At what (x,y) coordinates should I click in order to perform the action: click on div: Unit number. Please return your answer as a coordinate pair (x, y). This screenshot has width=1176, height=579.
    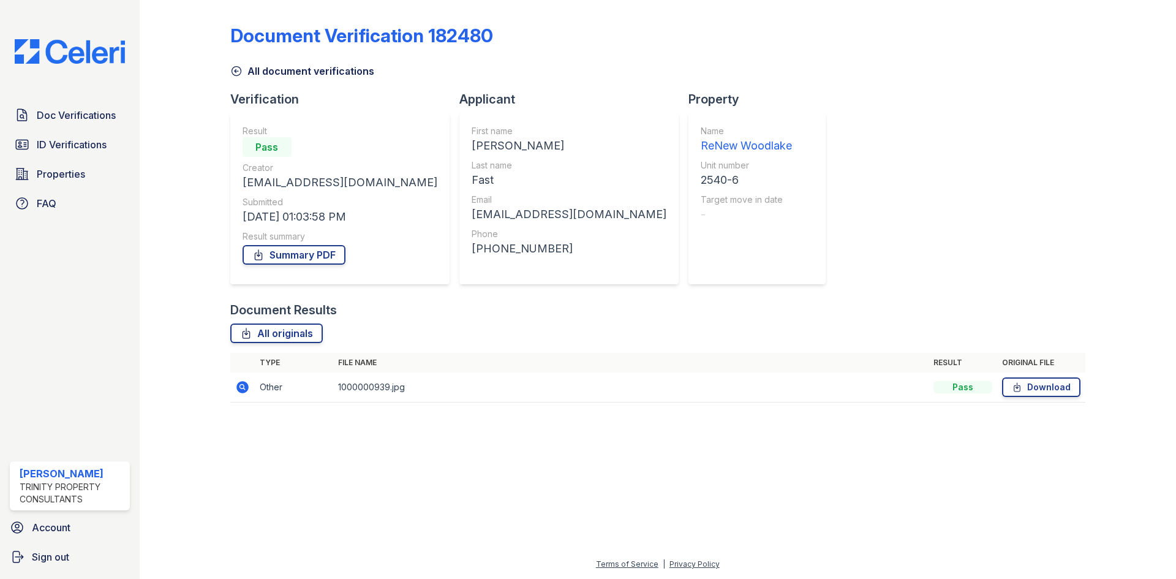
    Looking at the image, I should click on (746, 165).